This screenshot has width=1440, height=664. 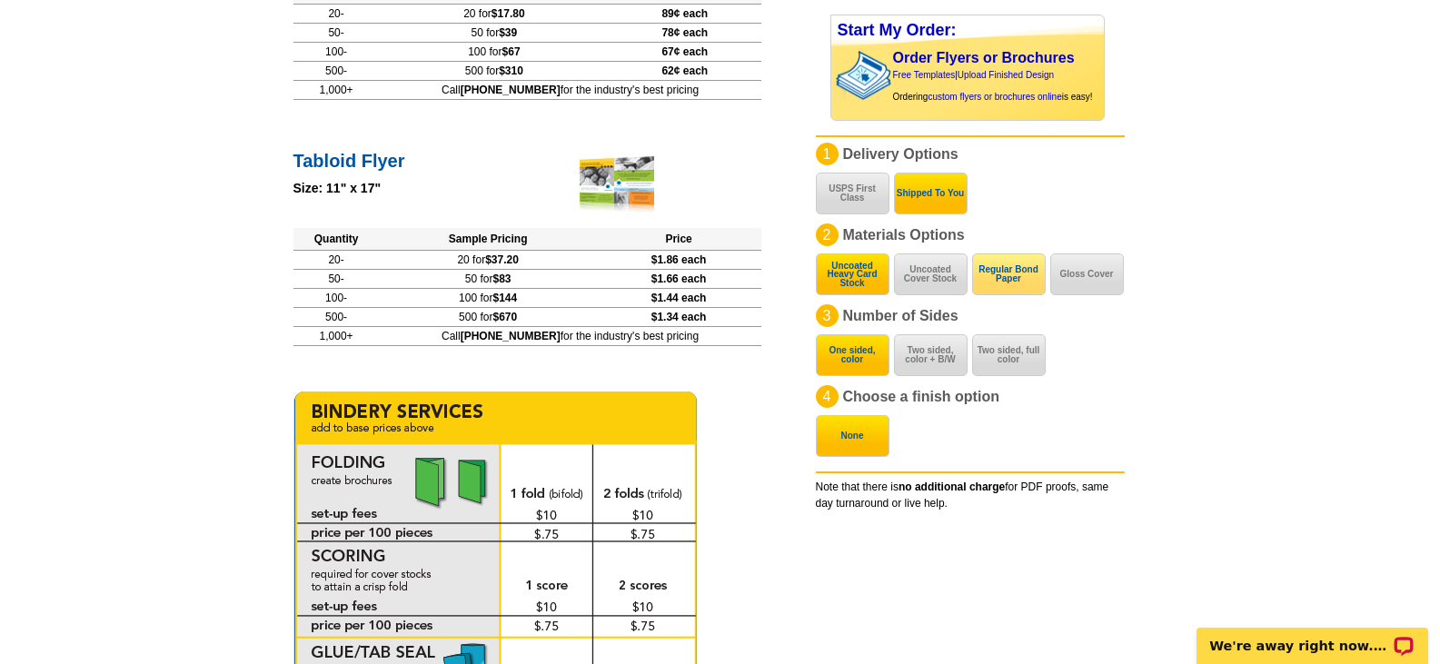 What do you see at coordinates (968, 30) in the screenshot?
I see `div: Start My Order:` at bounding box center [968, 30].